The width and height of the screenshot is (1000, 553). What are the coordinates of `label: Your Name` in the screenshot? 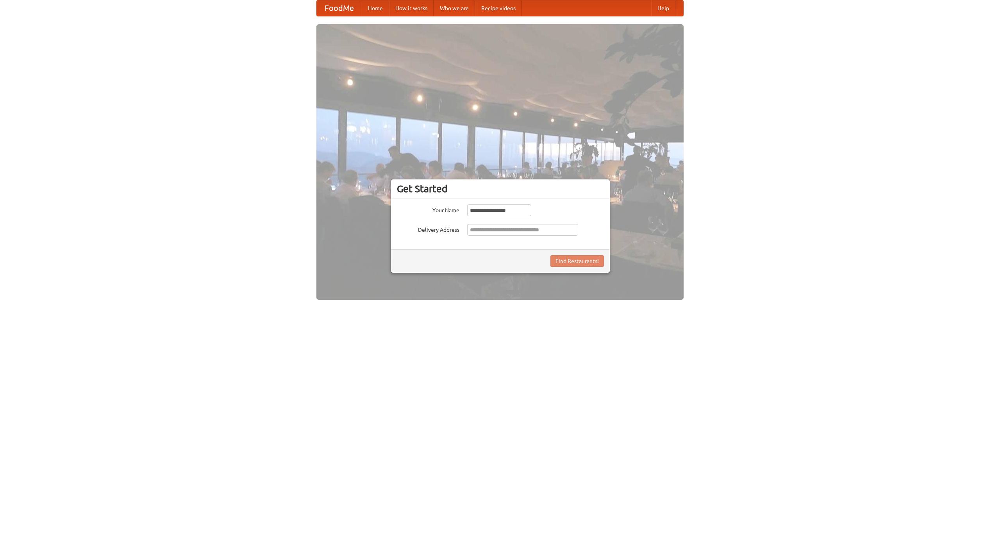 It's located at (428, 209).